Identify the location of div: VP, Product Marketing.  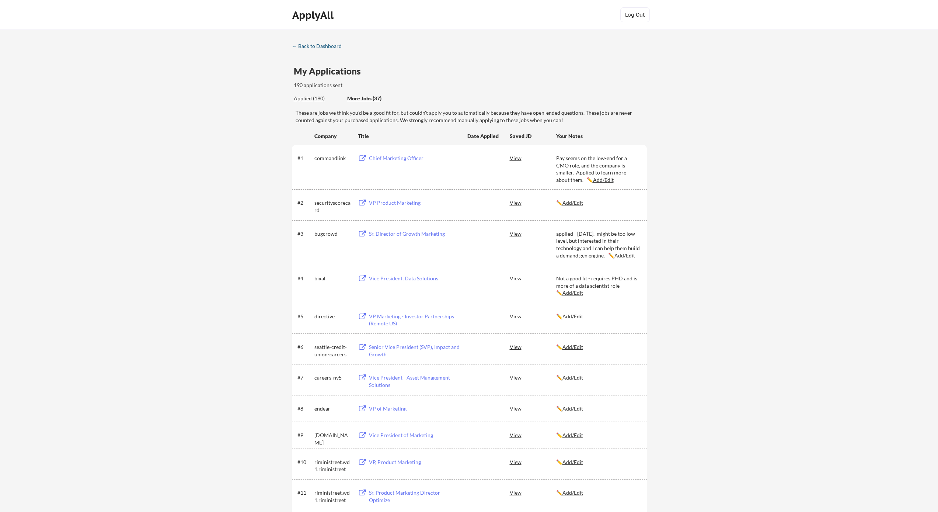
(415, 462).